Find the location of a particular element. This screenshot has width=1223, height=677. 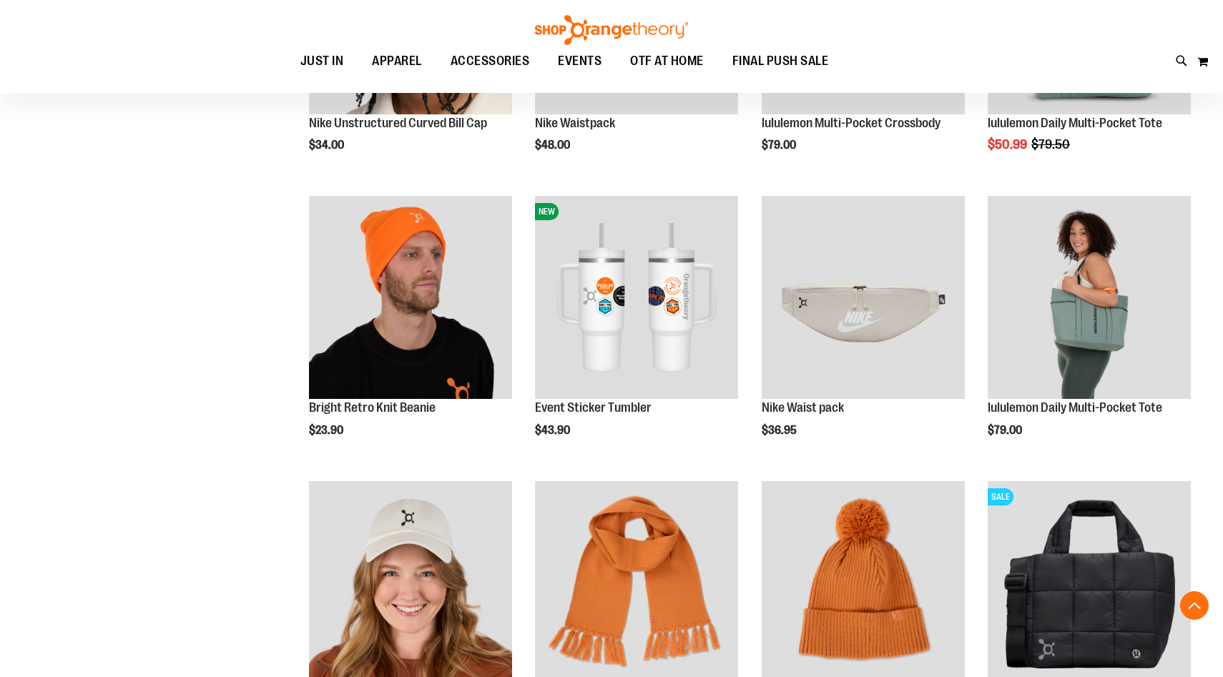

a: ACCESSORIES is located at coordinates (490, 61).